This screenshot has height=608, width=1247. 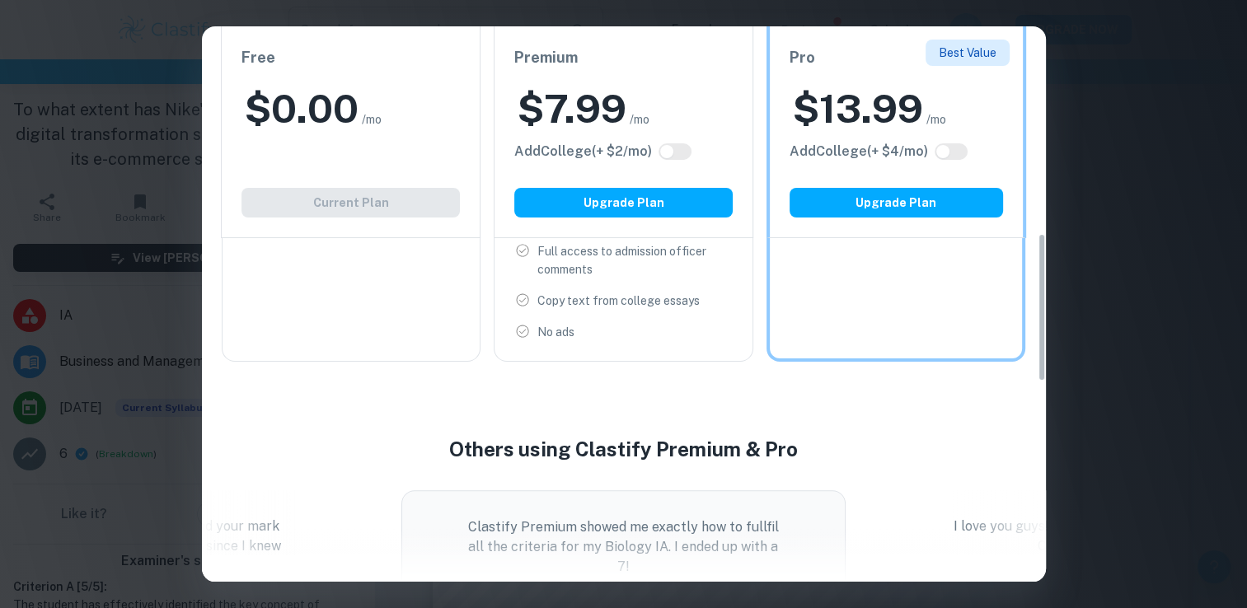 I want to click on h6: Free, so click(x=350, y=58).